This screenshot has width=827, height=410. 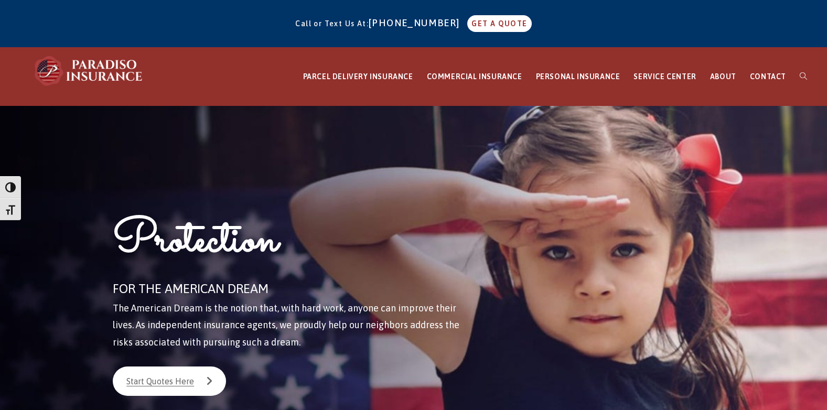 What do you see at coordinates (475, 77) in the screenshot?
I see `a: COMMERCIAL INSURANCE` at bounding box center [475, 77].